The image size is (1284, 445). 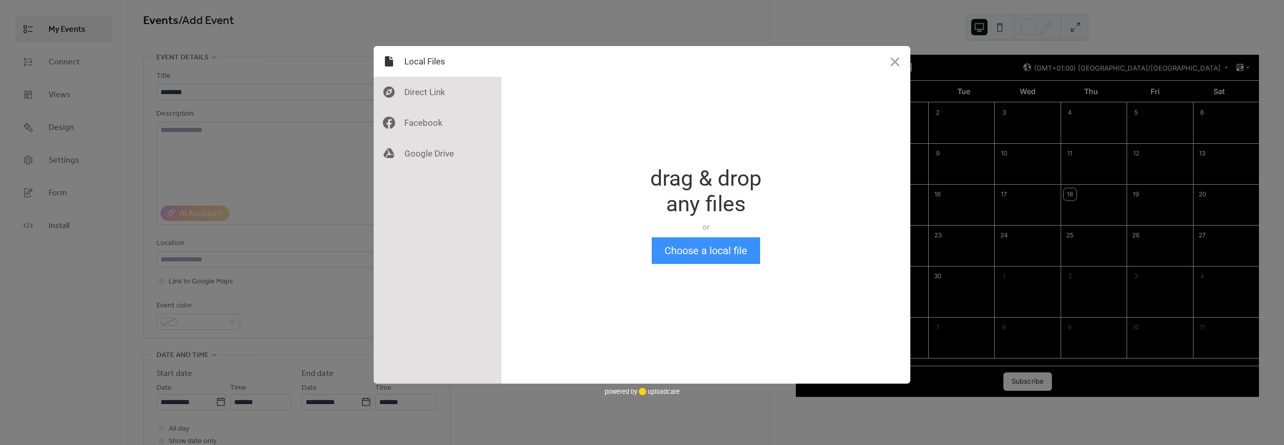 I want to click on div: Direct Link, so click(x=437, y=92).